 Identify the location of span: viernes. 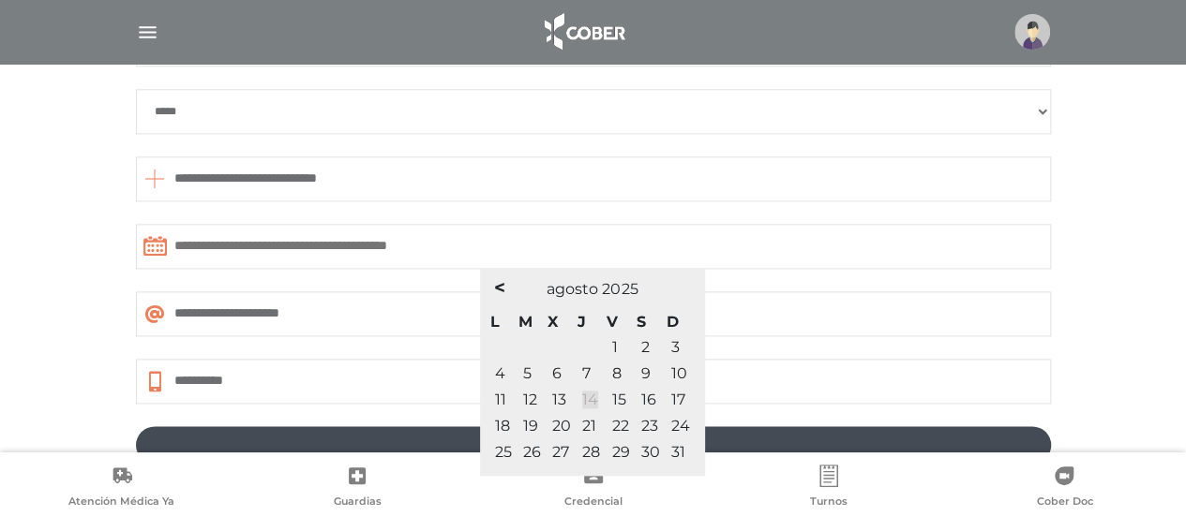
(612, 322).